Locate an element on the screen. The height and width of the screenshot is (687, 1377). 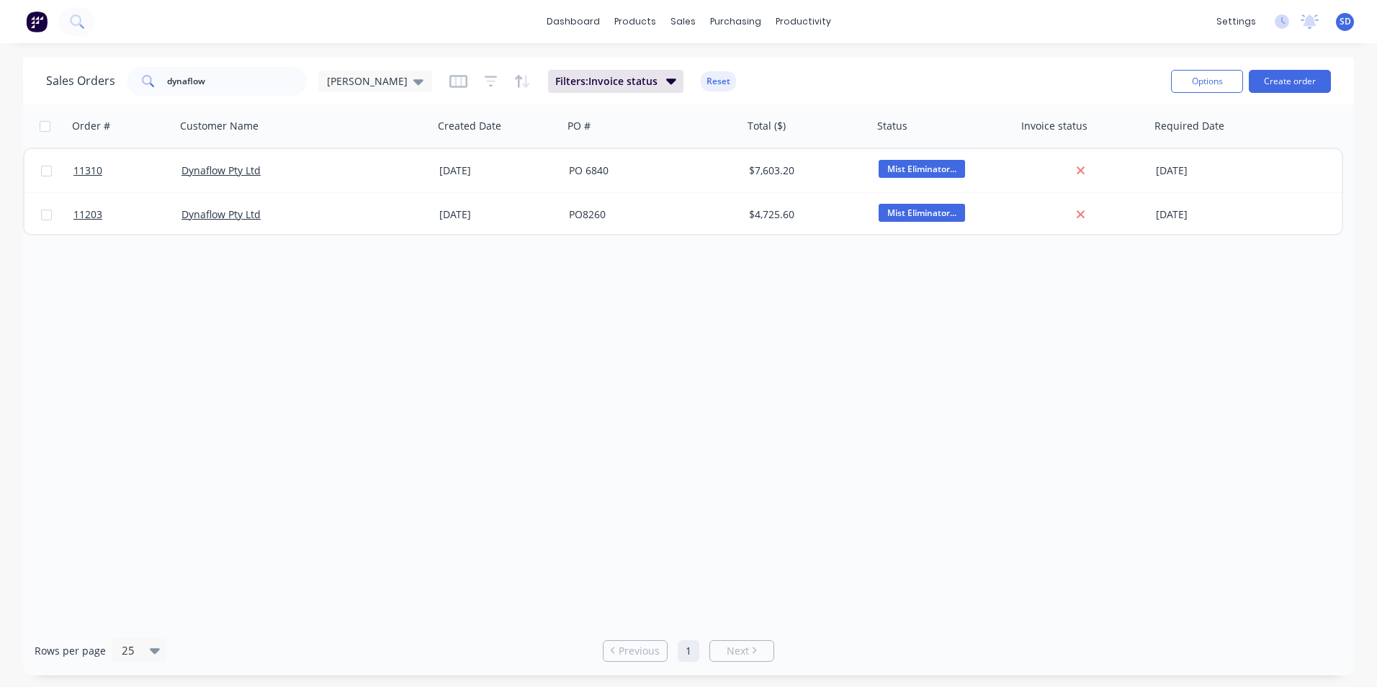
span: 11310 is located at coordinates (88, 171).